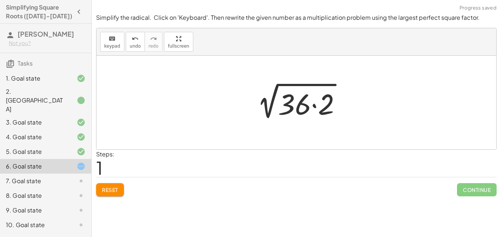  I want to click on label: Steps:, so click(105, 154).